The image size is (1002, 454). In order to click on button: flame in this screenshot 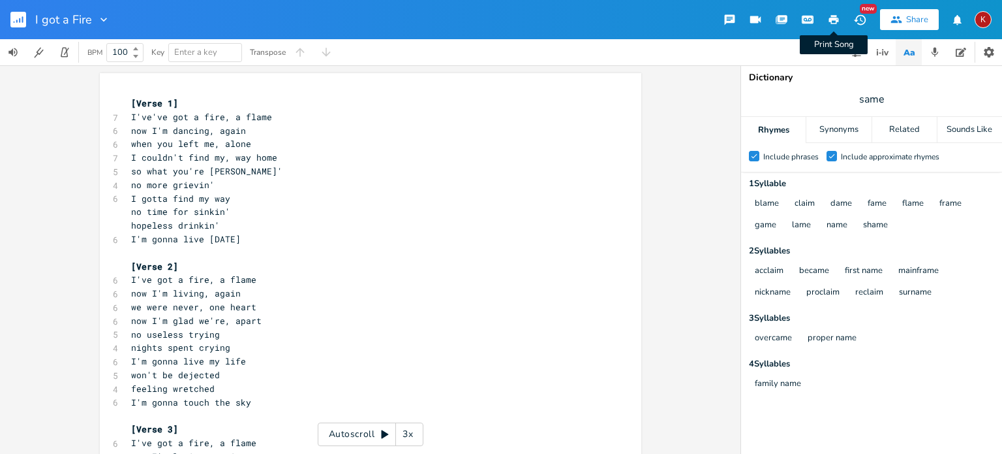, I will do `click(913, 204)`.